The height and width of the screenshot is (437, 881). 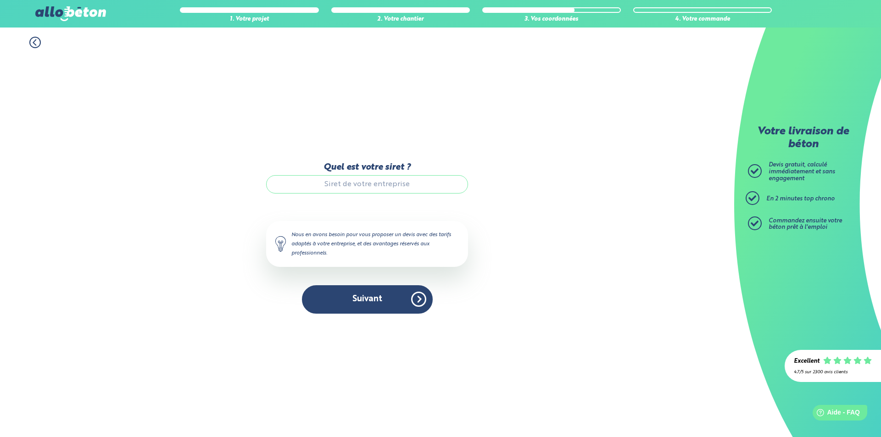 I want to click on div: Nous en avons besoin pour vous proposer un devis avec des tarifs adaptés à votre entreprise, et d..., so click(x=367, y=244).